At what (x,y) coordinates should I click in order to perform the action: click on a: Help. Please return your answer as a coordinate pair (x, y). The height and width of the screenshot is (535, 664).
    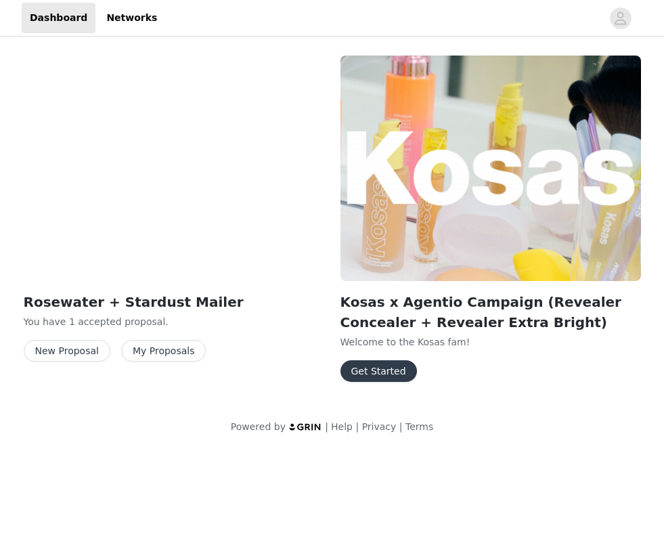
    Looking at the image, I should click on (342, 426).